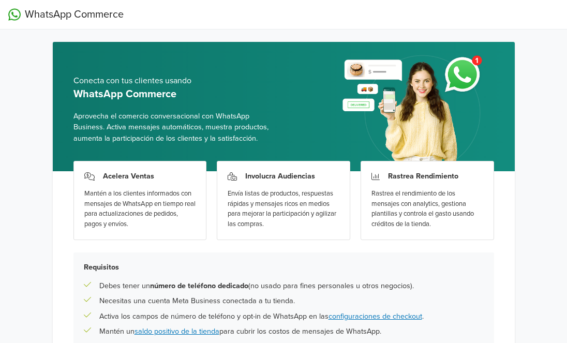 Image resolution: width=567 pixels, height=343 pixels. What do you see at coordinates (14, 14) in the screenshot?
I see `img: WhatsApp` at bounding box center [14, 14].